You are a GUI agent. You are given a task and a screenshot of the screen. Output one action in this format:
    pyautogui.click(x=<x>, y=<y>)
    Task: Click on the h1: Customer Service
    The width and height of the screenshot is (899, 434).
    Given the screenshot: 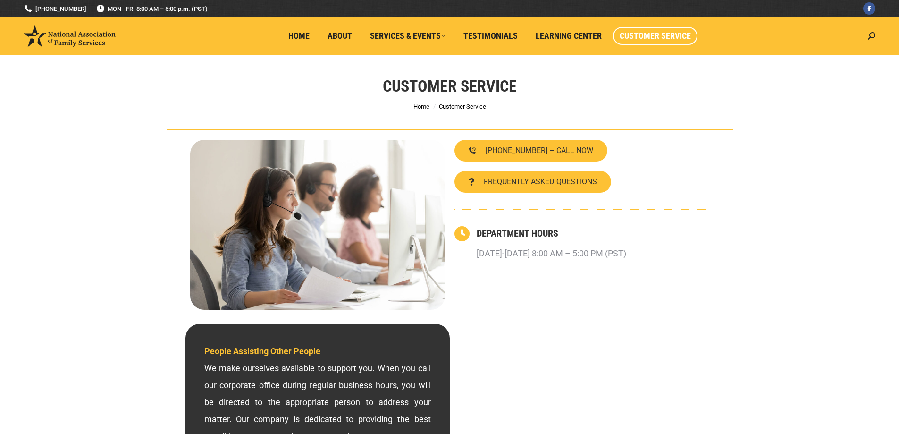 What is the action you would take?
    pyautogui.click(x=450, y=86)
    